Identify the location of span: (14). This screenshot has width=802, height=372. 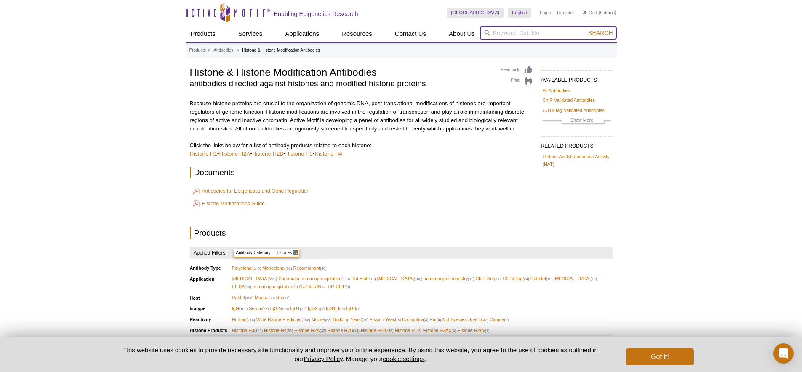
(356, 331).